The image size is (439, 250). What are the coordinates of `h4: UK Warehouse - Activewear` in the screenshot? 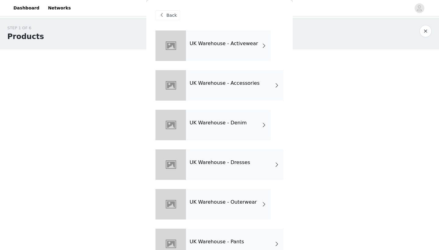 It's located at (224, 44).